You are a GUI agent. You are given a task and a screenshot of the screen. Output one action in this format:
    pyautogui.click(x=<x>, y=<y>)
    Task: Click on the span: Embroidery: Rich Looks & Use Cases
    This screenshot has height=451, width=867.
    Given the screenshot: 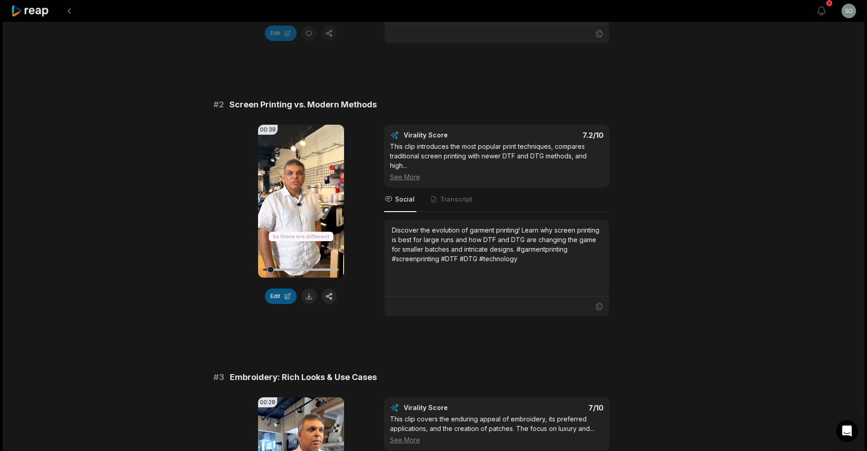 What is the action you would take?
    pyautogui.click(x=303, y=377)
    